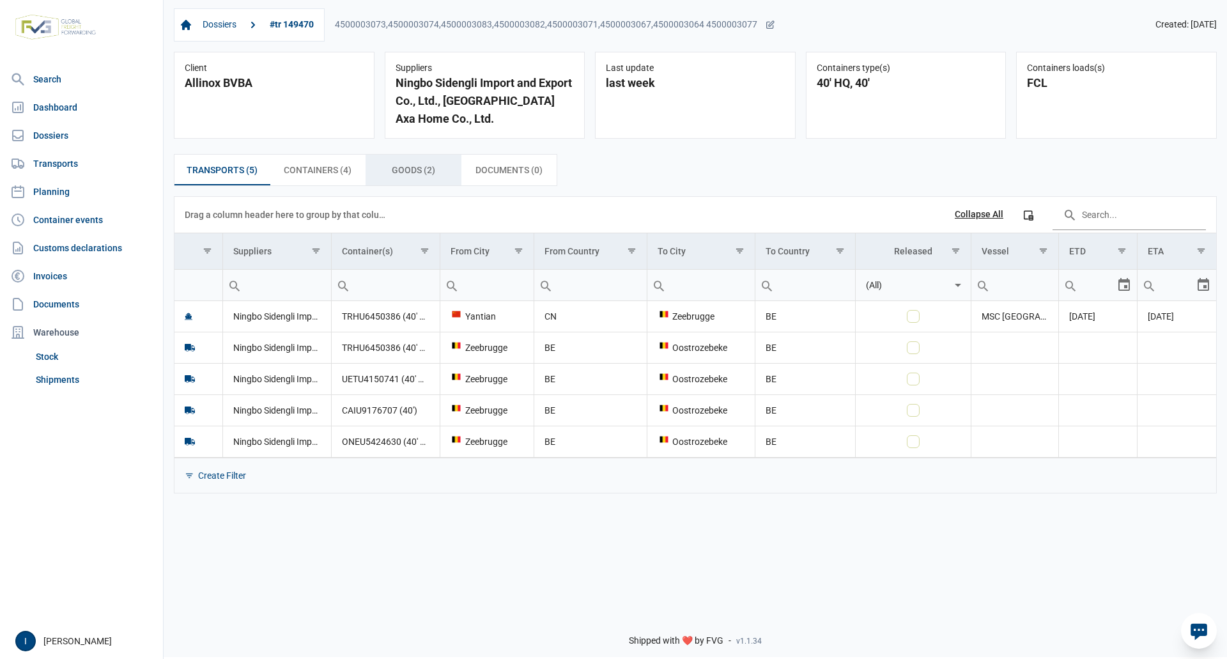 The image size is (1227, 659). What do you see at coordinates (913, 251) in the screenshot?
I see `div: Released` at bounding box center [913, 251].